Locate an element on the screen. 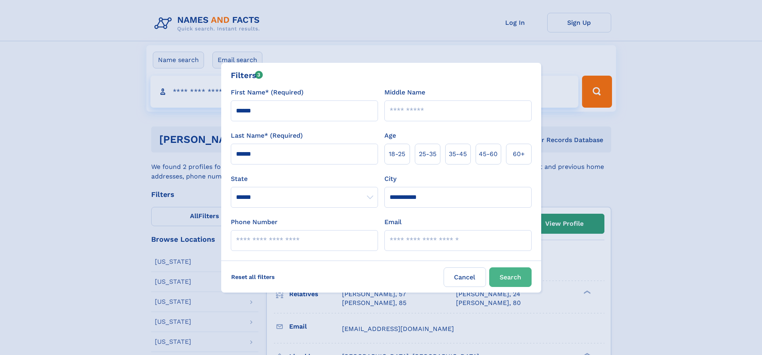 The image size is (762, 355). label: Email is located at coordinates (393, 222).